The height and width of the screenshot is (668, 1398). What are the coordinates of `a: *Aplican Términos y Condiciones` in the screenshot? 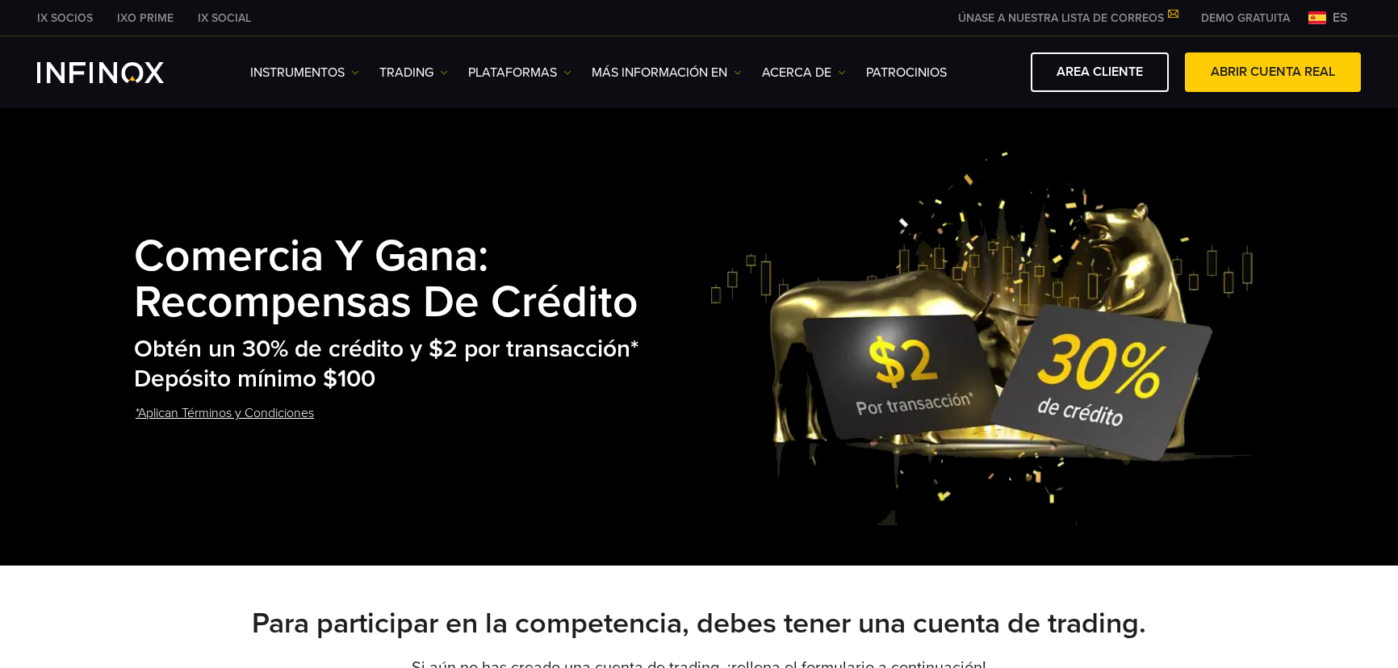 It's located at (224, 413).